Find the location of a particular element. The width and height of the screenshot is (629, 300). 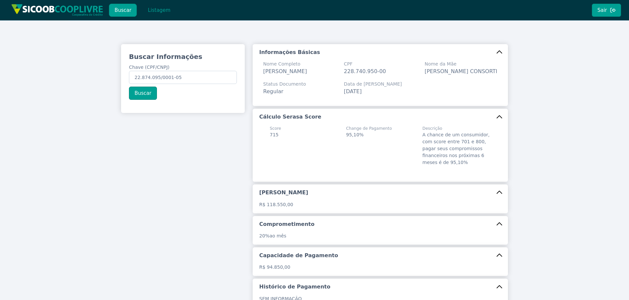

span: CPF is located at coordinates (365, 64).